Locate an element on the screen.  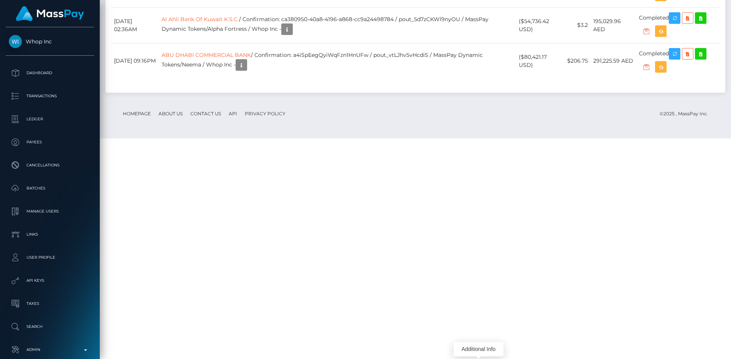
p: Taxes is located at coordinates (50, 303).